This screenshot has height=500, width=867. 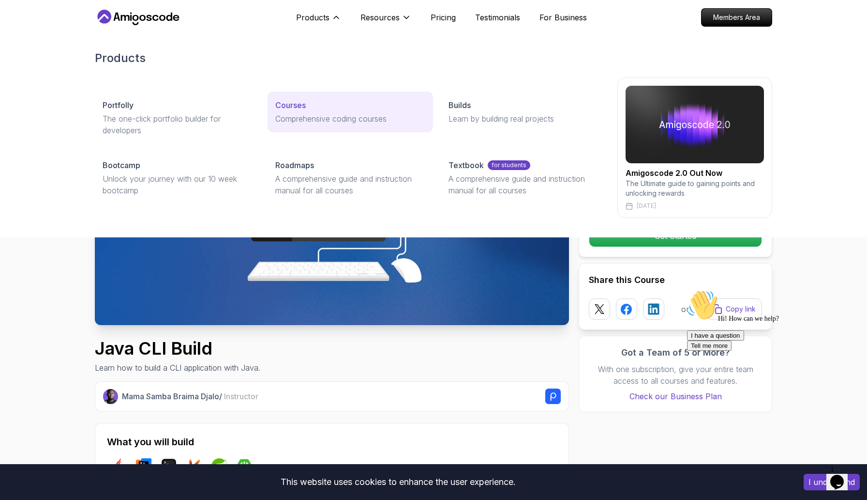 I want to click on a: Textbookfor studentsA comprehensive guide and instruction manual for all courses, so click(x=523, y=178).